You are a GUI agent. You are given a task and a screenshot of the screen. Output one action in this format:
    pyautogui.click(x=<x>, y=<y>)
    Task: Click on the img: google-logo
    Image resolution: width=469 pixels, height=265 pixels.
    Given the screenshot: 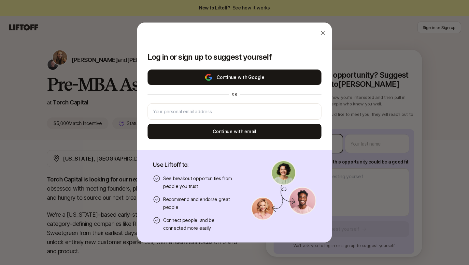 What is the action you would take?
    pyautogui.click(x=209, y=77)
    